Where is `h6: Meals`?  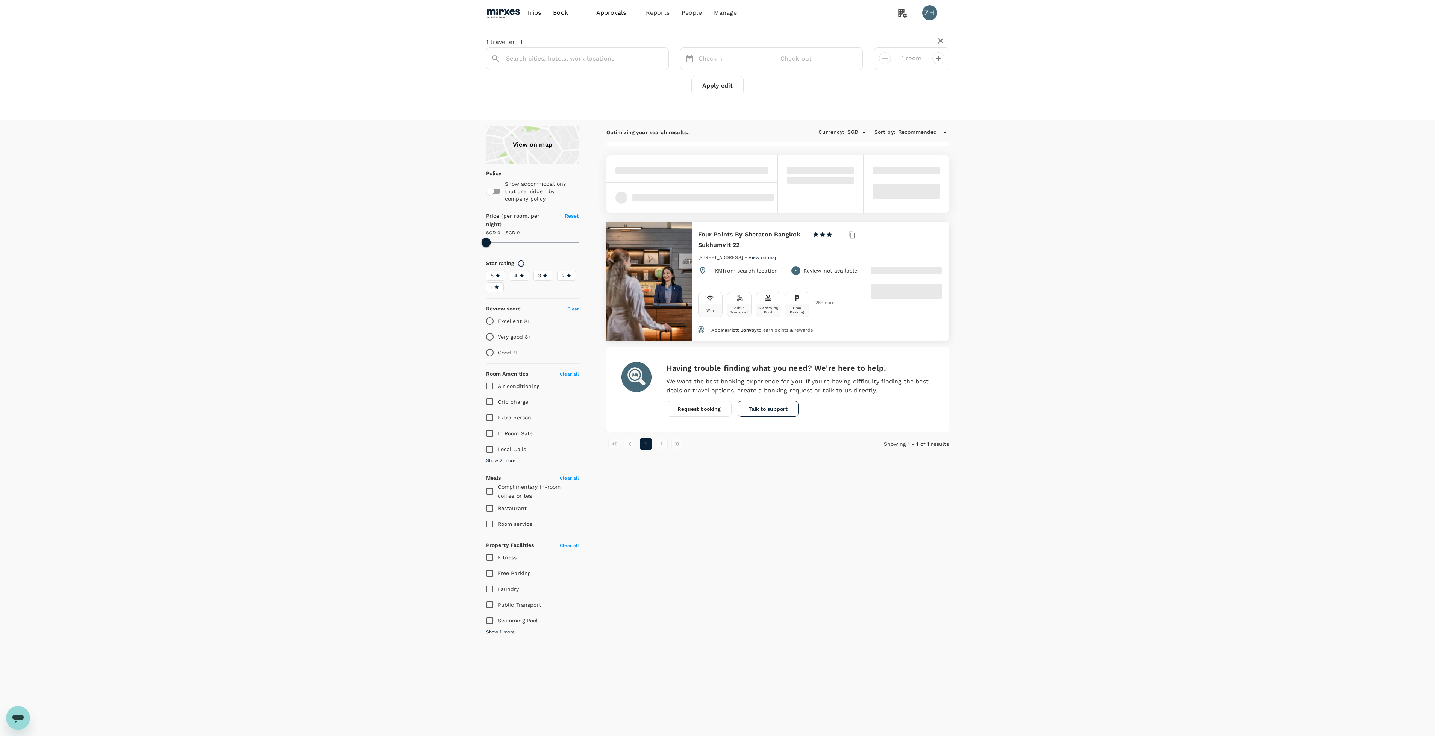
h6: Meals is located at coordinates (494, 478).